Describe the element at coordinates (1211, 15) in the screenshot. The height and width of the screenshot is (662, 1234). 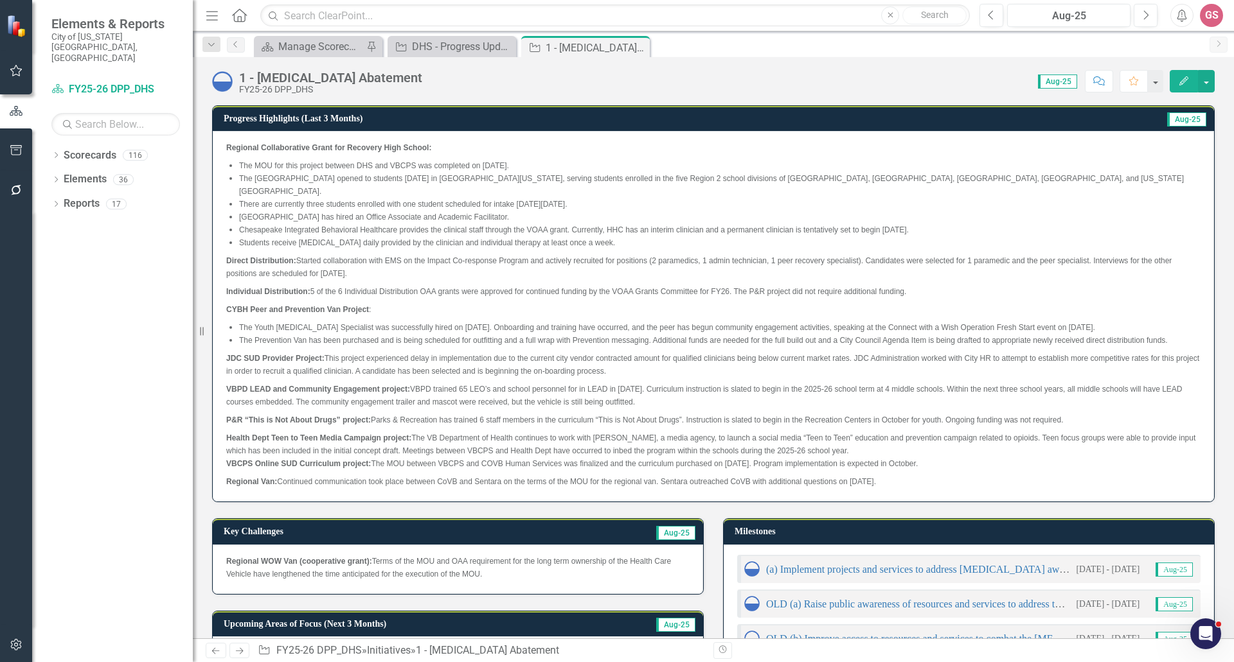
I see `div: GS` at that location.